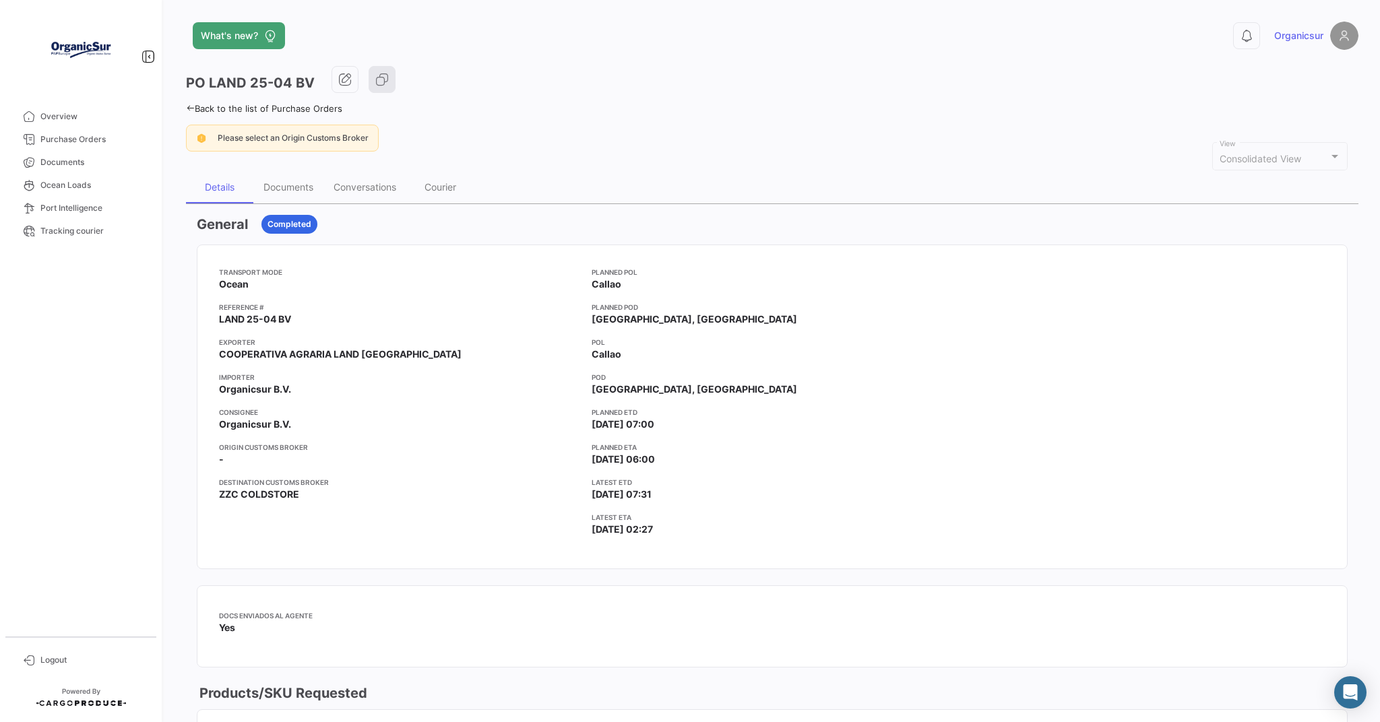 This screenshot has width=1380, height=722. What do you see at coordinates (364, 187) in the screenshot?
I see `div: Conversations` at bounding box center [364, 187].